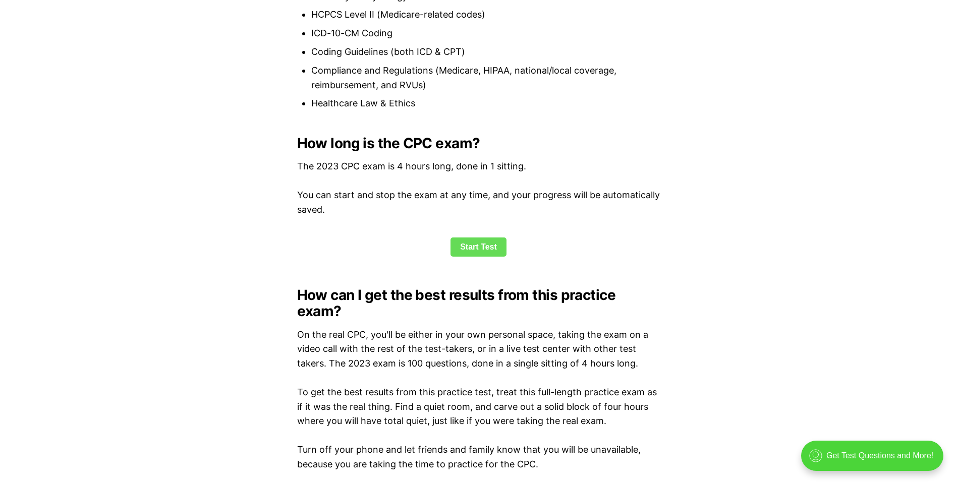 The height and width of the screenshot is (485, 957). I want to click on li: HCPCS Level II (Medicare-related codes), so click(486, 15).